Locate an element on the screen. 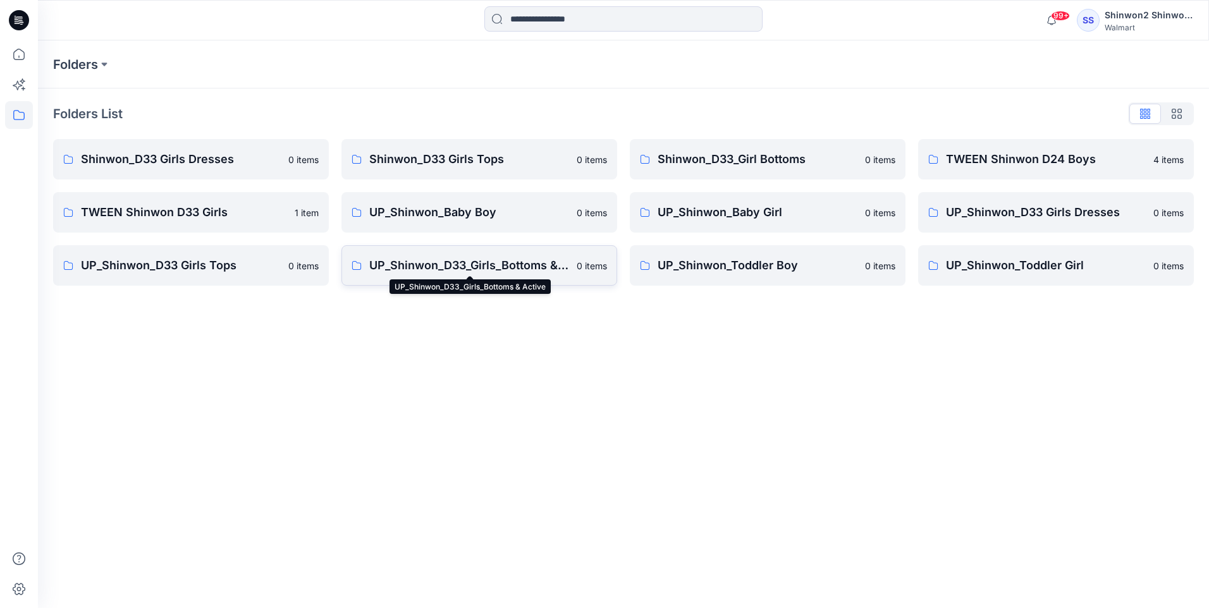 Image resolution: width=1209 pixels, height=608 pixels. p: Shinwon_D33 Girls Tops is located at coordinates (469, 159).